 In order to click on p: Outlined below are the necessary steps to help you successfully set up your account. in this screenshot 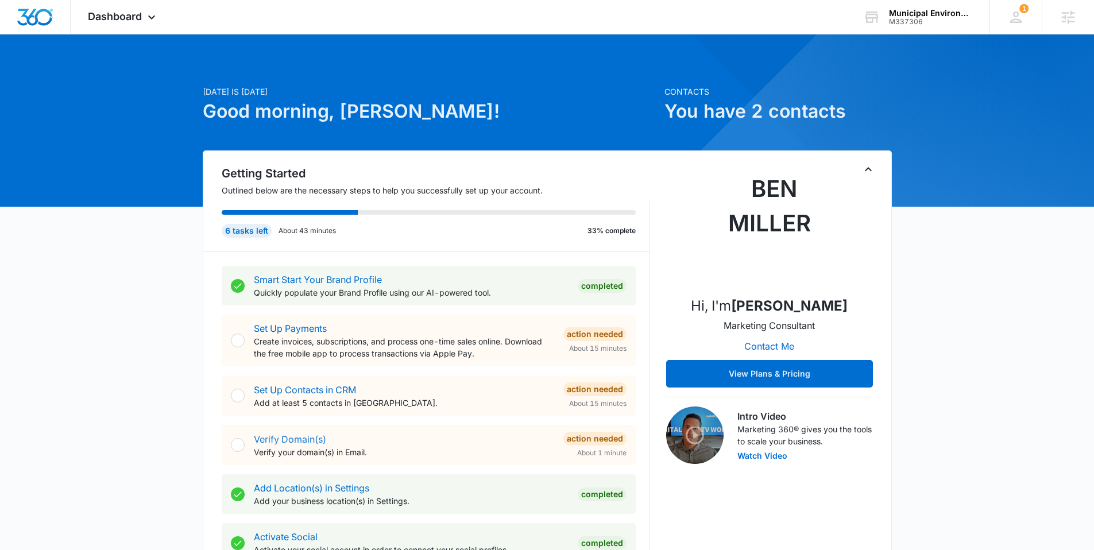, I will do `click(436, 190)`.